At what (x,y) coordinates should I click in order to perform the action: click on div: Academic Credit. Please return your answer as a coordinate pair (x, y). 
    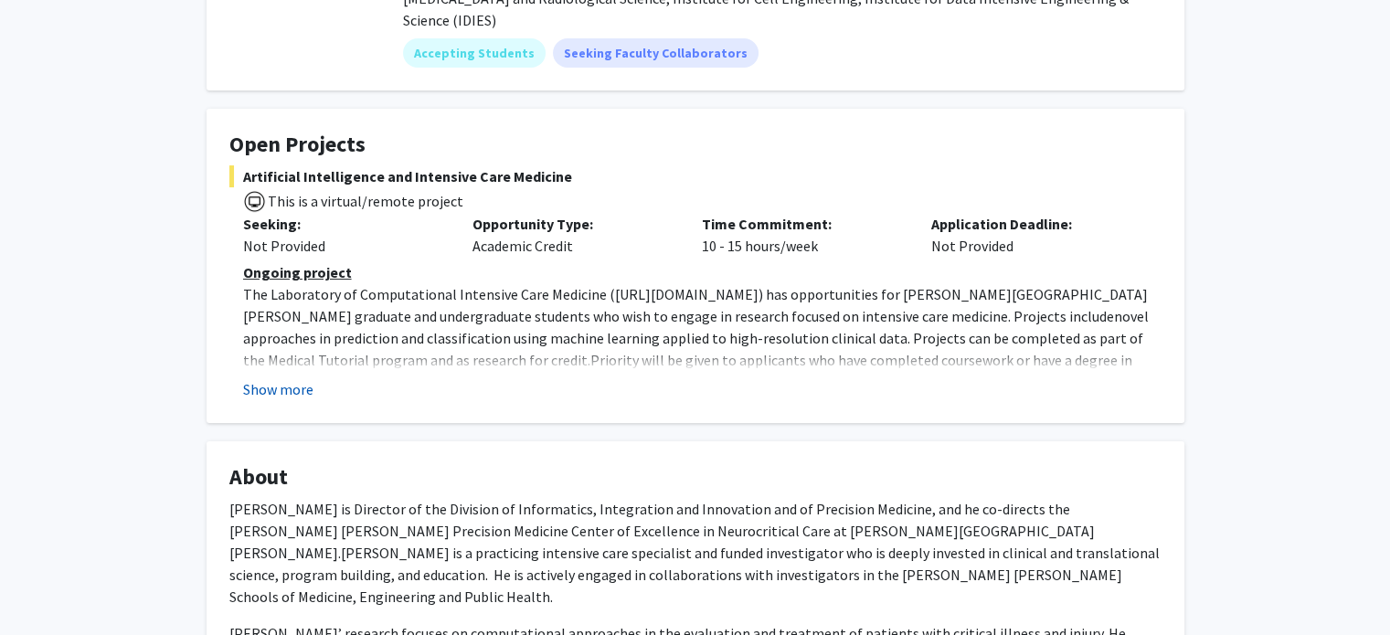
    Looking at the image, I should click on (573, 235).